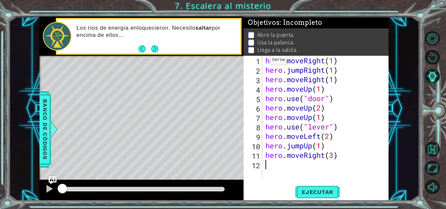  I want to click on div: 3, so click(254, 80).